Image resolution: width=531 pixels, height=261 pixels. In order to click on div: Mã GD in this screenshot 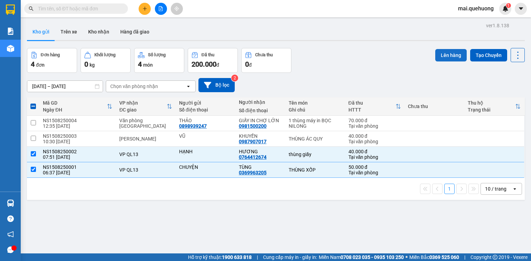, I will do `click(75, 103)`.